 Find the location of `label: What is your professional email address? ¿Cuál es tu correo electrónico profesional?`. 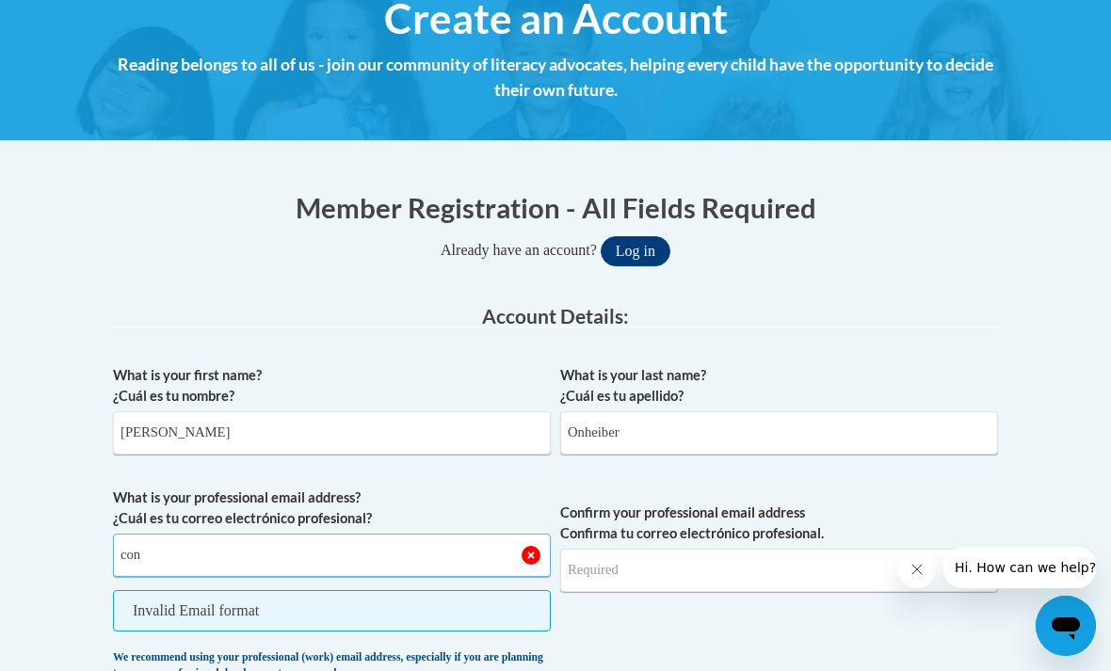

label: What is your professional email address? ¿Cuál es tu correo electrónico profesional? is located at coordinates (331, 509).